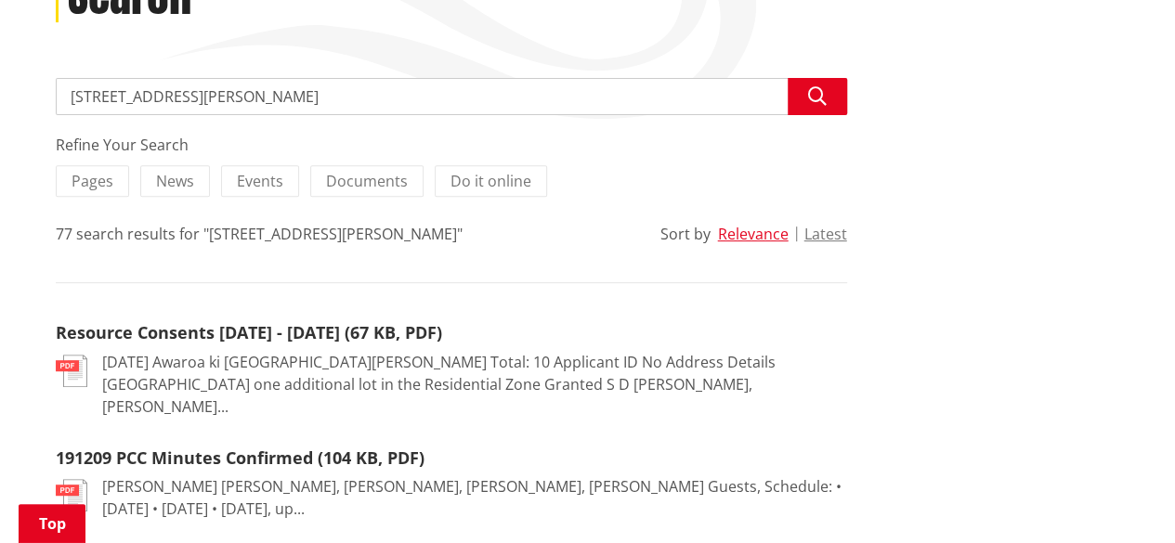 This screenshot has height=543, width=1175. Describe the element at coordinates (240, 458) in the screenshot. I see `a: 191209 PCC Minutes Confirmed (104 KB, PDF)` at that location.